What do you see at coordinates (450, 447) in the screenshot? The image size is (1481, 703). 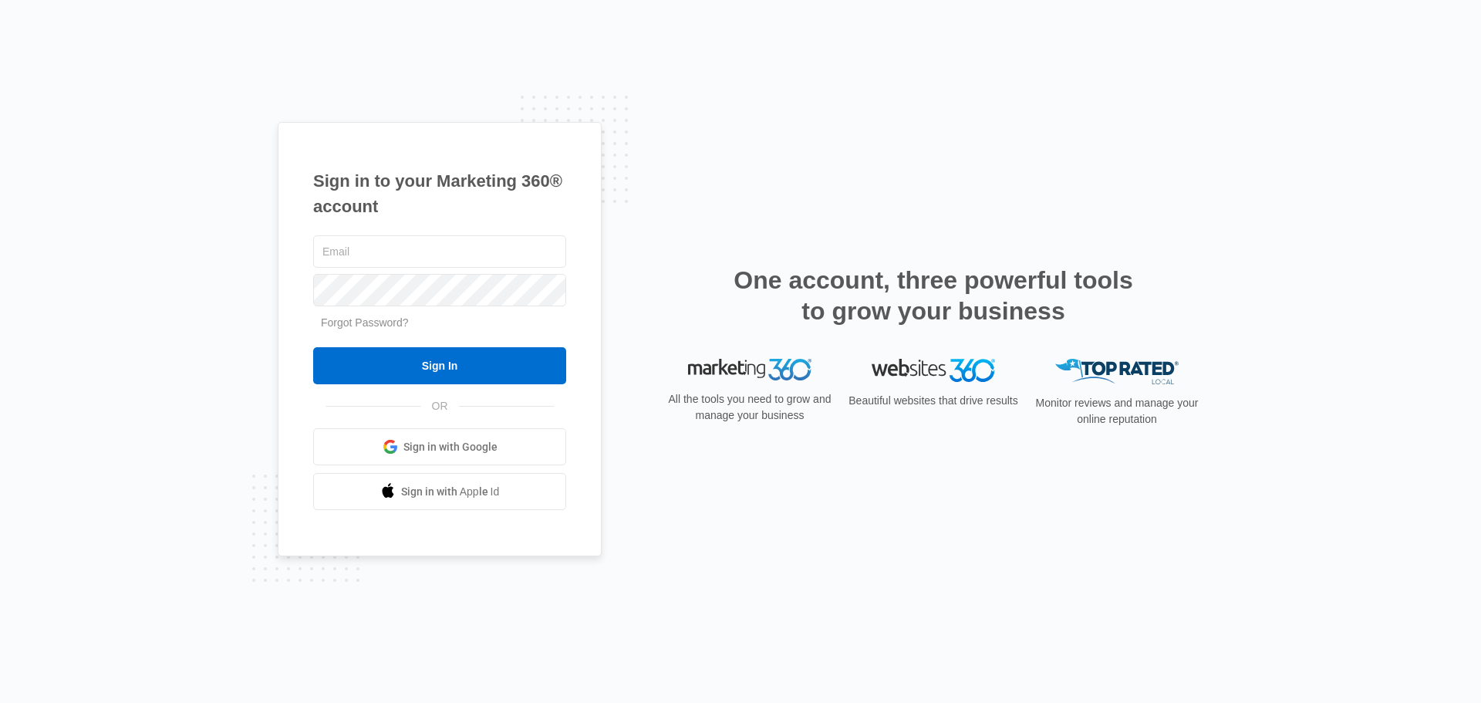 I see `span: Sign in with Google` at bounding box center [450, 447].